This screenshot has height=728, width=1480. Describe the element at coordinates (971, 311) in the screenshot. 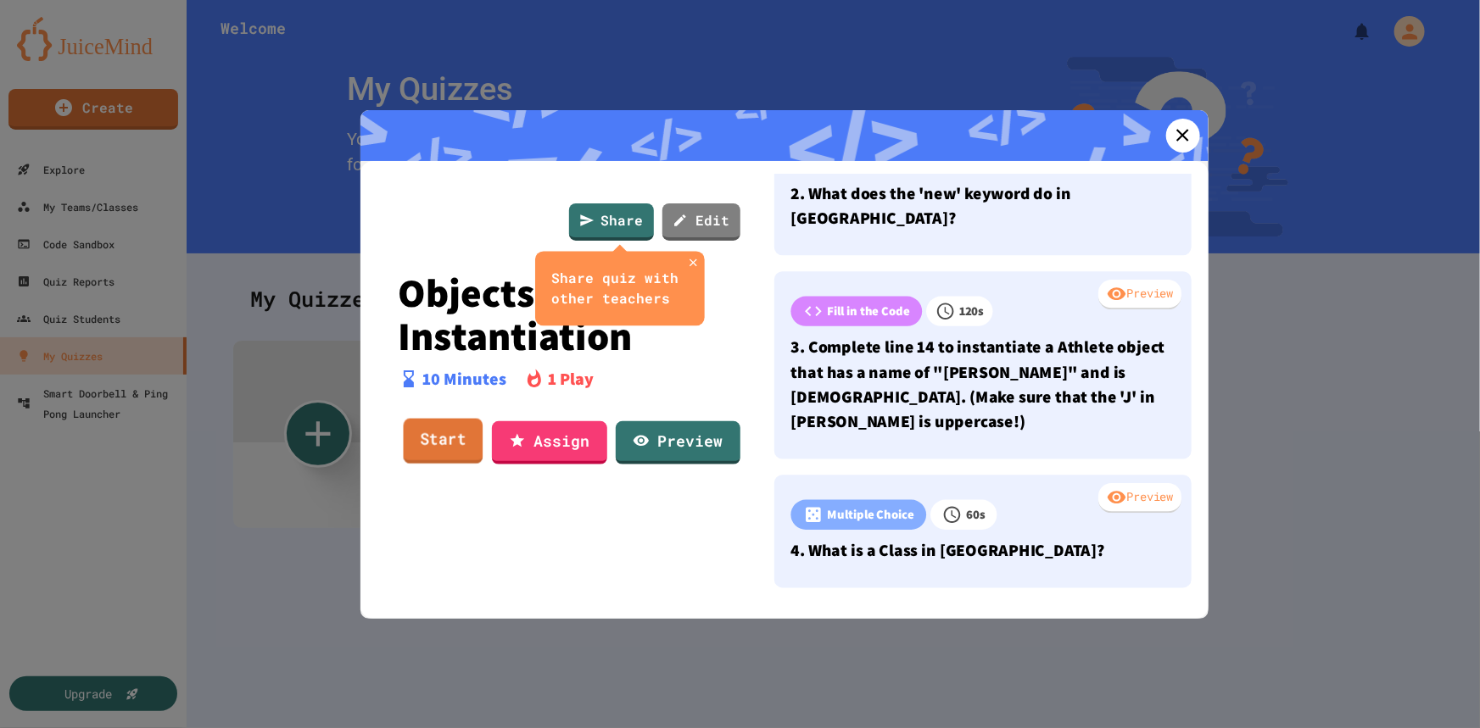

I see `p: 120 s` at that location.